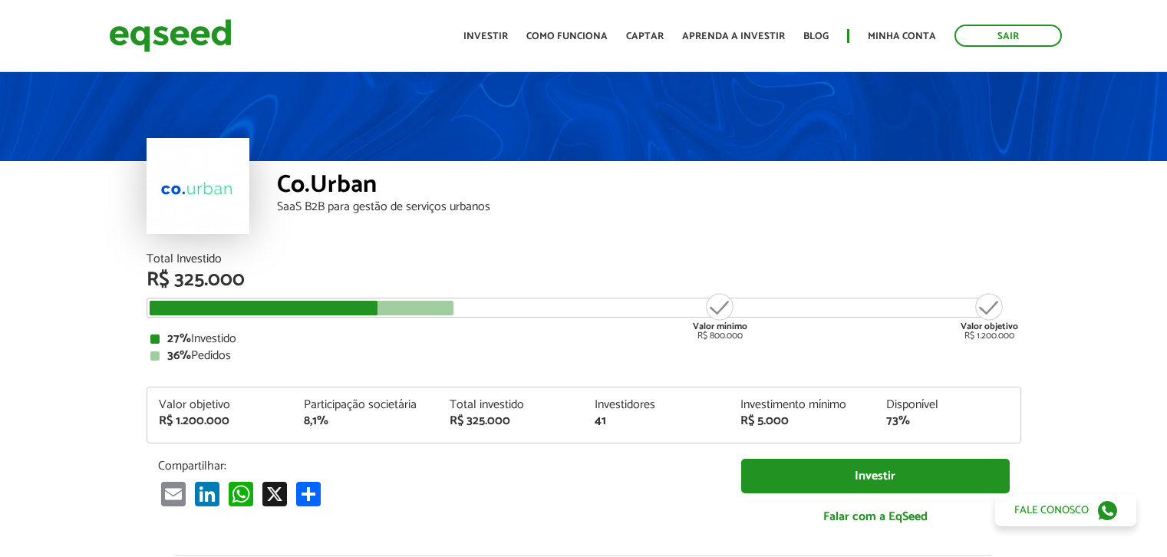 The image size is (1167, 557). What do you see at coordinates (220, 405) in the screenshot?
I see `div: Valor objetivo` at bounding box center [220, 405].